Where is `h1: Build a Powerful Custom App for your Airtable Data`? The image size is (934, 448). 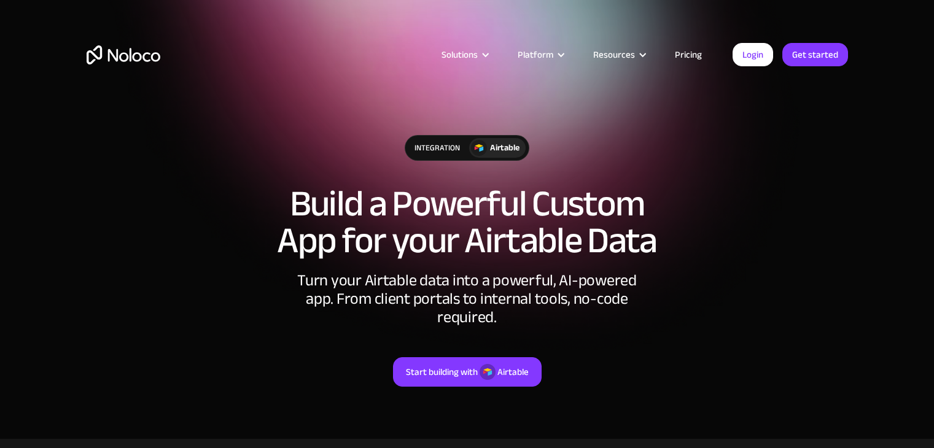
h1: Build a Powerful Custom App for your Airtable Data is located at coordinates (467, 222).